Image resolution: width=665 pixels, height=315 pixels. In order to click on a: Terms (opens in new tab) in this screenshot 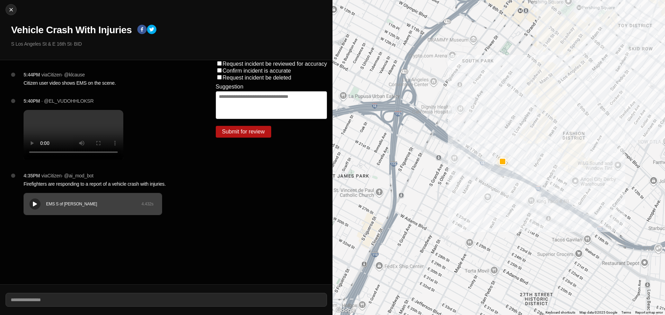, I will do `click(626, 313)`.